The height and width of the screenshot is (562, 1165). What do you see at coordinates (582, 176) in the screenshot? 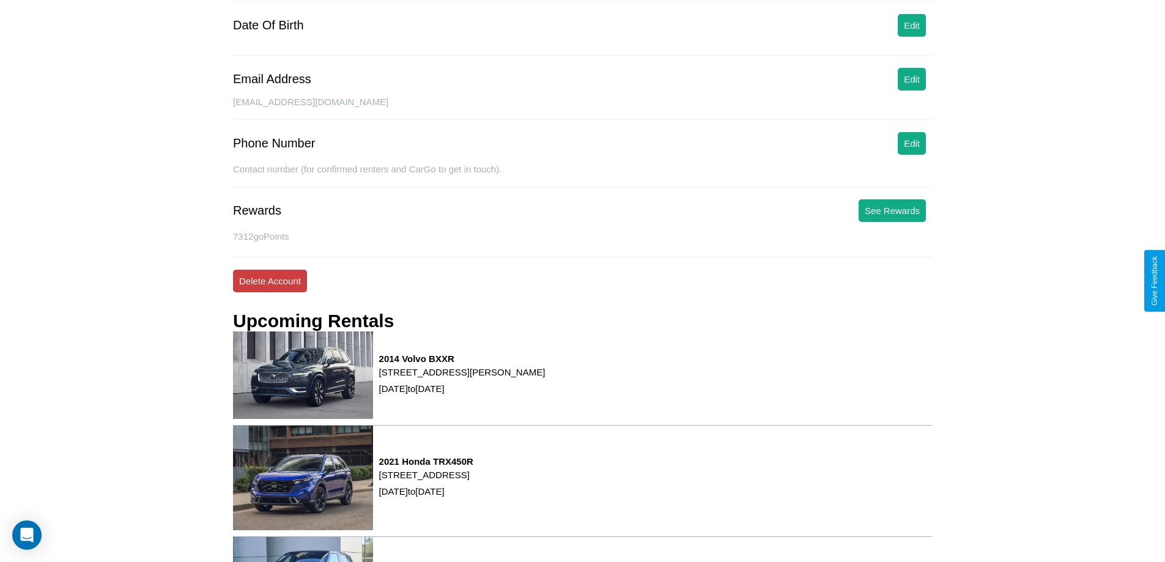
I see `div: Contact number (for confirmed renters and CarGo to get in touch).` at bounding box center [582, 176].